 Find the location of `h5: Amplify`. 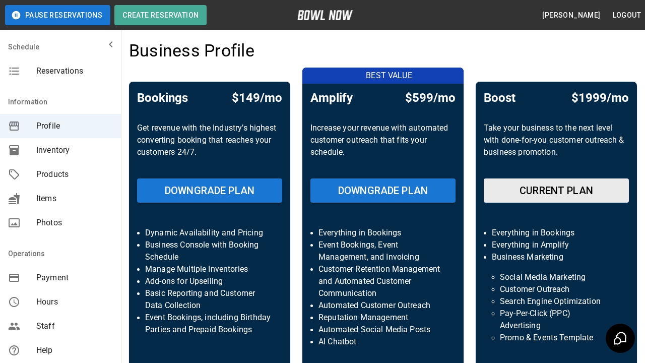

h5: Amplify is located at coordinates (332, 98).